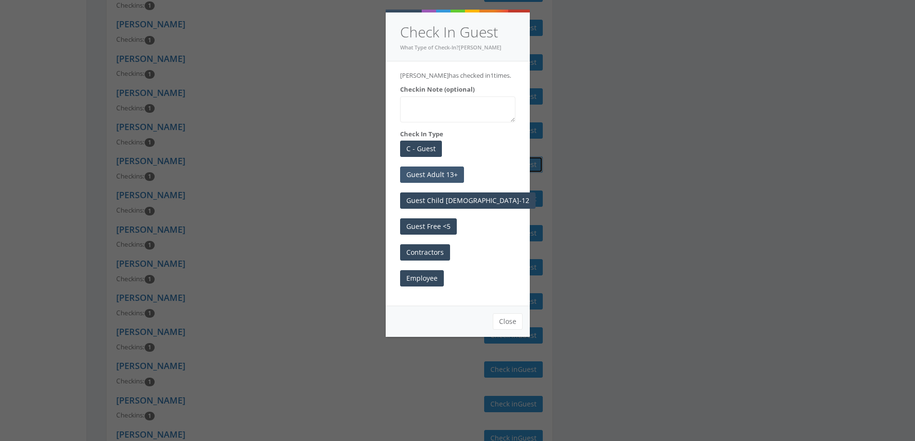 This screenshot has width=915, height=441. What do you see at coordinates (428, 227) in the screenshot?
I see `button: Guest Free <5` at bounding box center [428, 227].